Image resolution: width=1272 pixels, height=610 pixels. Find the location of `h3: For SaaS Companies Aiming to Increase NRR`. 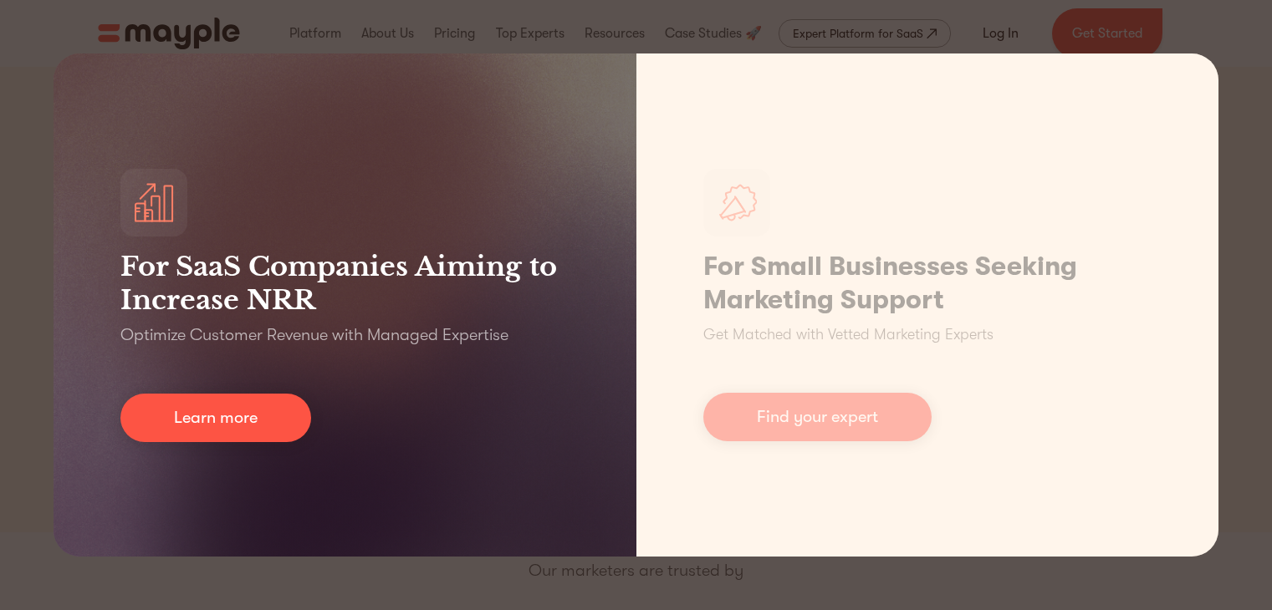

h3: For SaaS Companies Aiming to Increase NRR is located at coordinates (344, 283).